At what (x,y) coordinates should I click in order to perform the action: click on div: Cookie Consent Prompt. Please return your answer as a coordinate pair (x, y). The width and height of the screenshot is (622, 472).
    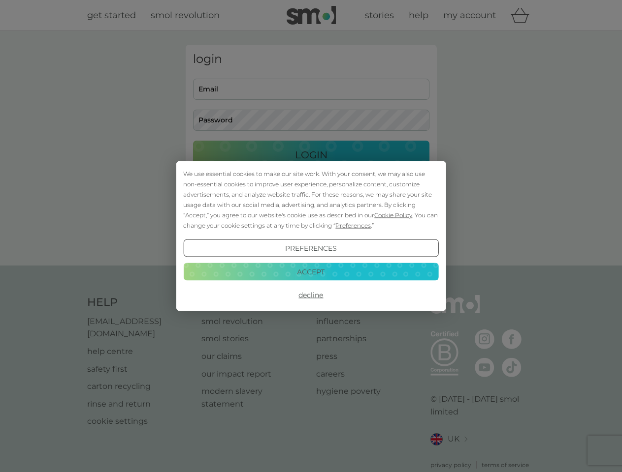
    Looking at the image, I should click on (311, 236).